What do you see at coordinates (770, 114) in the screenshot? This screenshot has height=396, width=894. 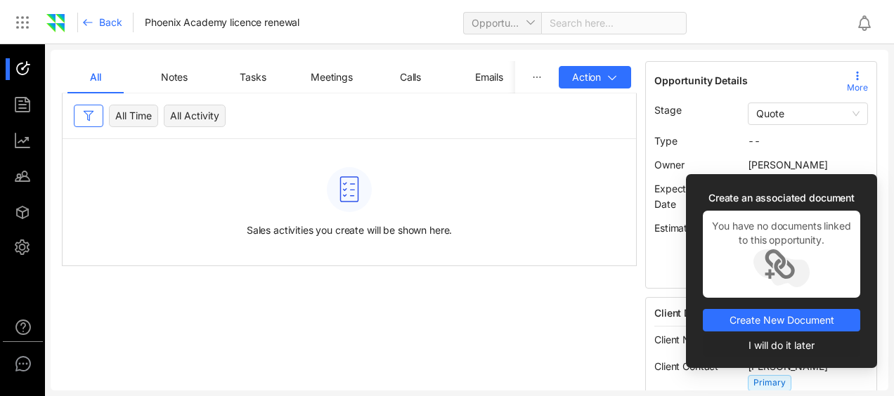 I see `span: Quote` at bounding box center [770, 114].